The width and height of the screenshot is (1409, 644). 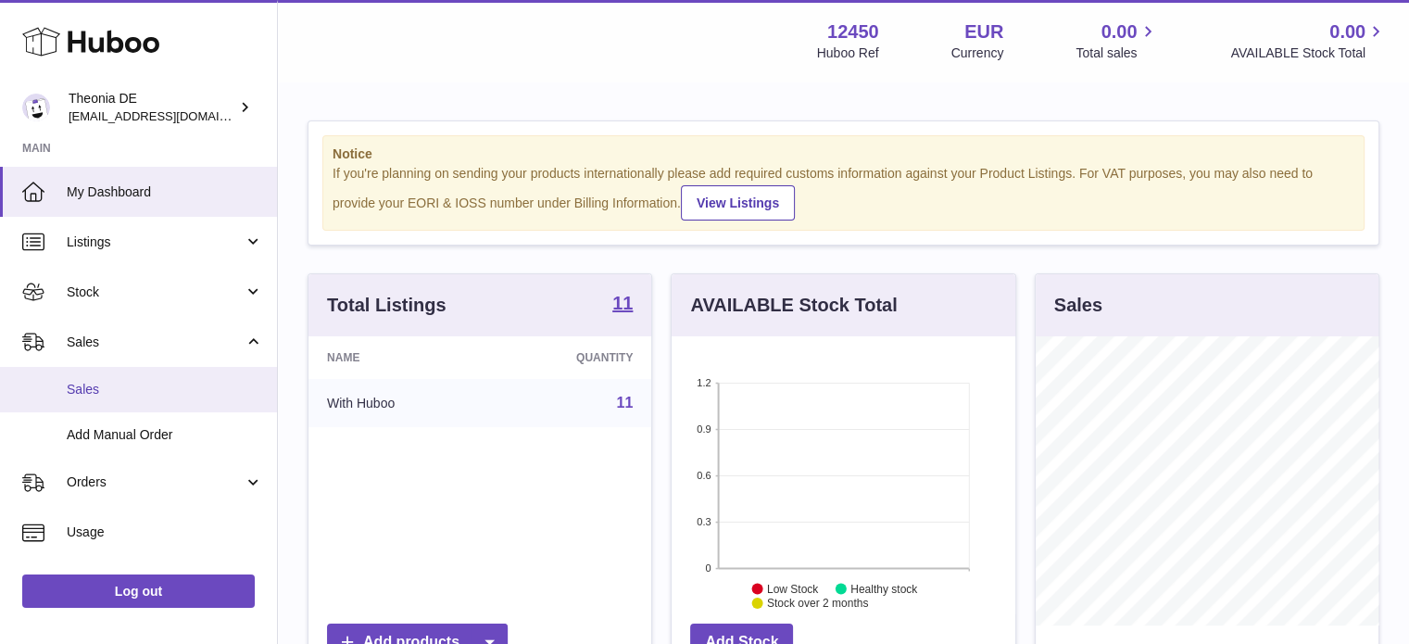 What do you see at coordinates (1116, 41) in the screenshot?
I see `a: 0.00 Total sales` at bounding box center [1116, 41].